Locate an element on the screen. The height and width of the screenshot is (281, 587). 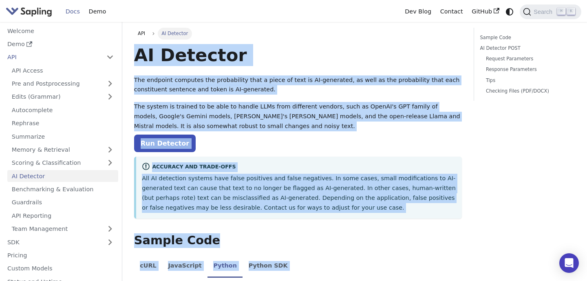
a: Contact is located at coordinates (451, 11).